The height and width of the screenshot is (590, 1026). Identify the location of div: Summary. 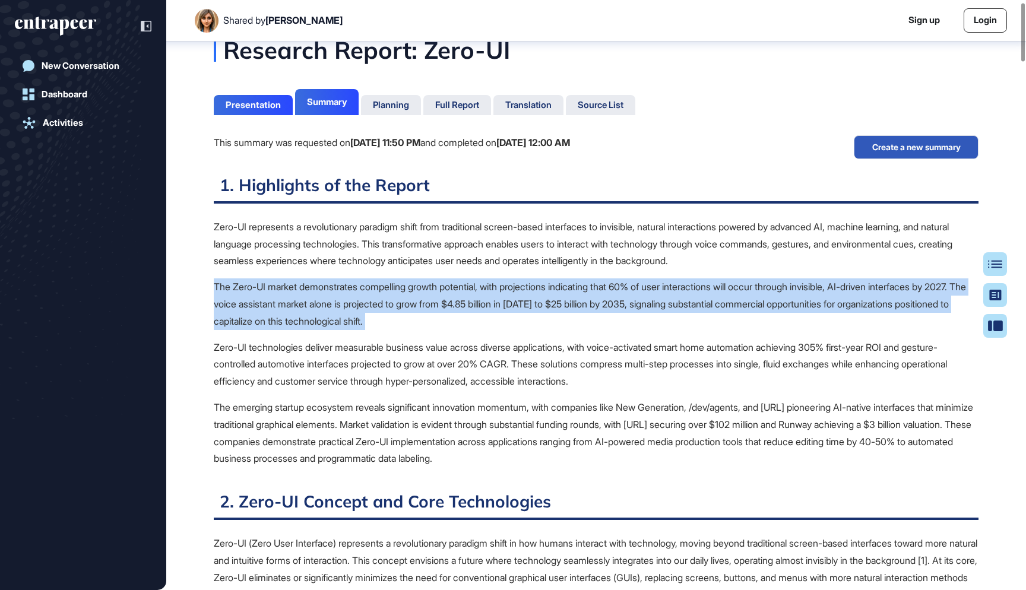
(327, 102).